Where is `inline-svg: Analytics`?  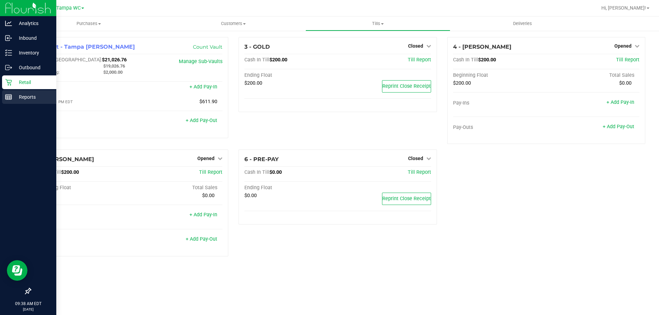 inline-svg: Analytics is located at coordinates (9, 23).